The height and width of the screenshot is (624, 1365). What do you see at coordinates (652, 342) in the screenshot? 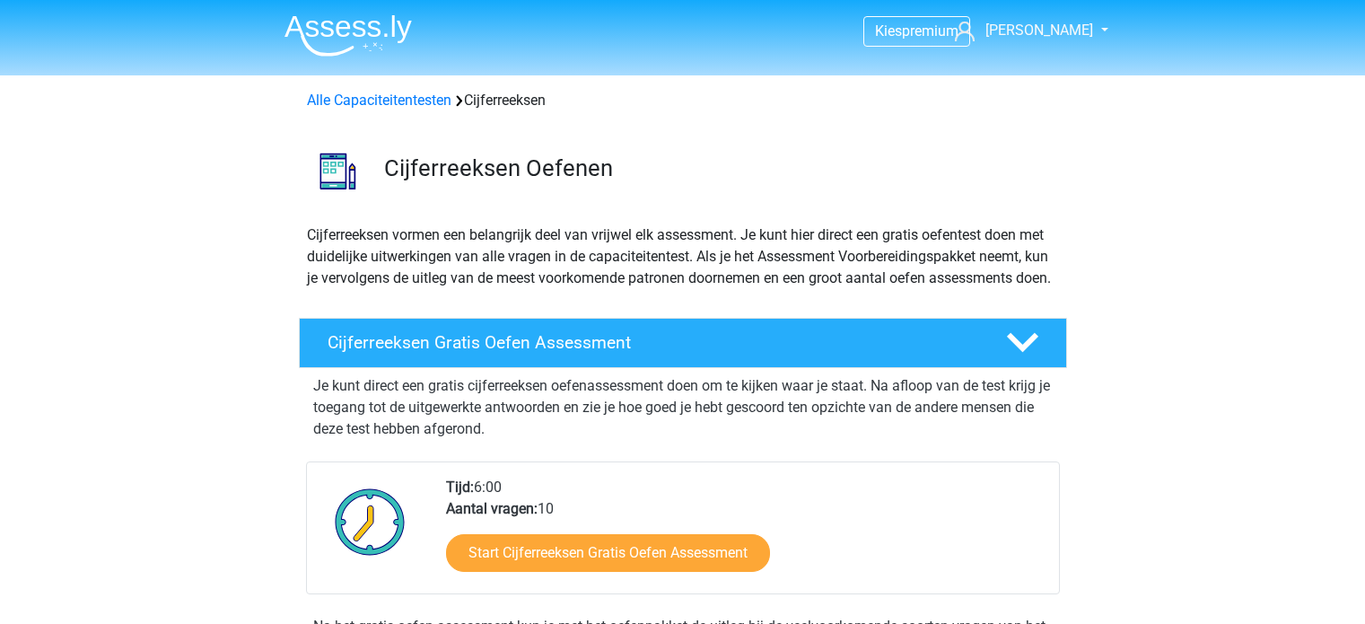
I see `h4: Cijferreeksen Gratis Oefen Assessment` at bounding box center [652, 342].